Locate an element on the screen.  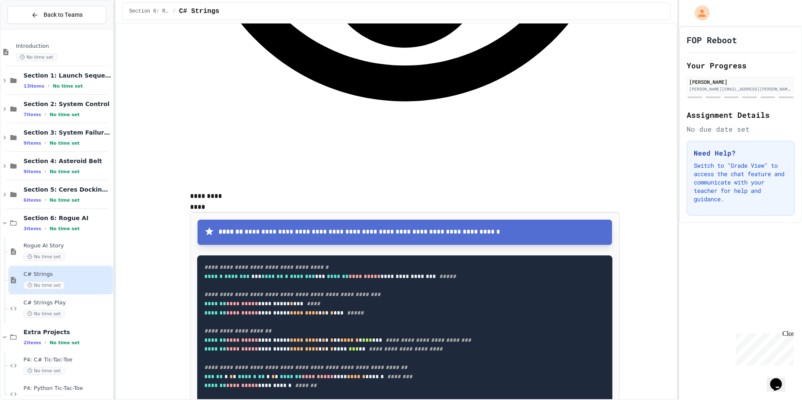
span: Section 3: System Failures is located at coordinates (67, 133).